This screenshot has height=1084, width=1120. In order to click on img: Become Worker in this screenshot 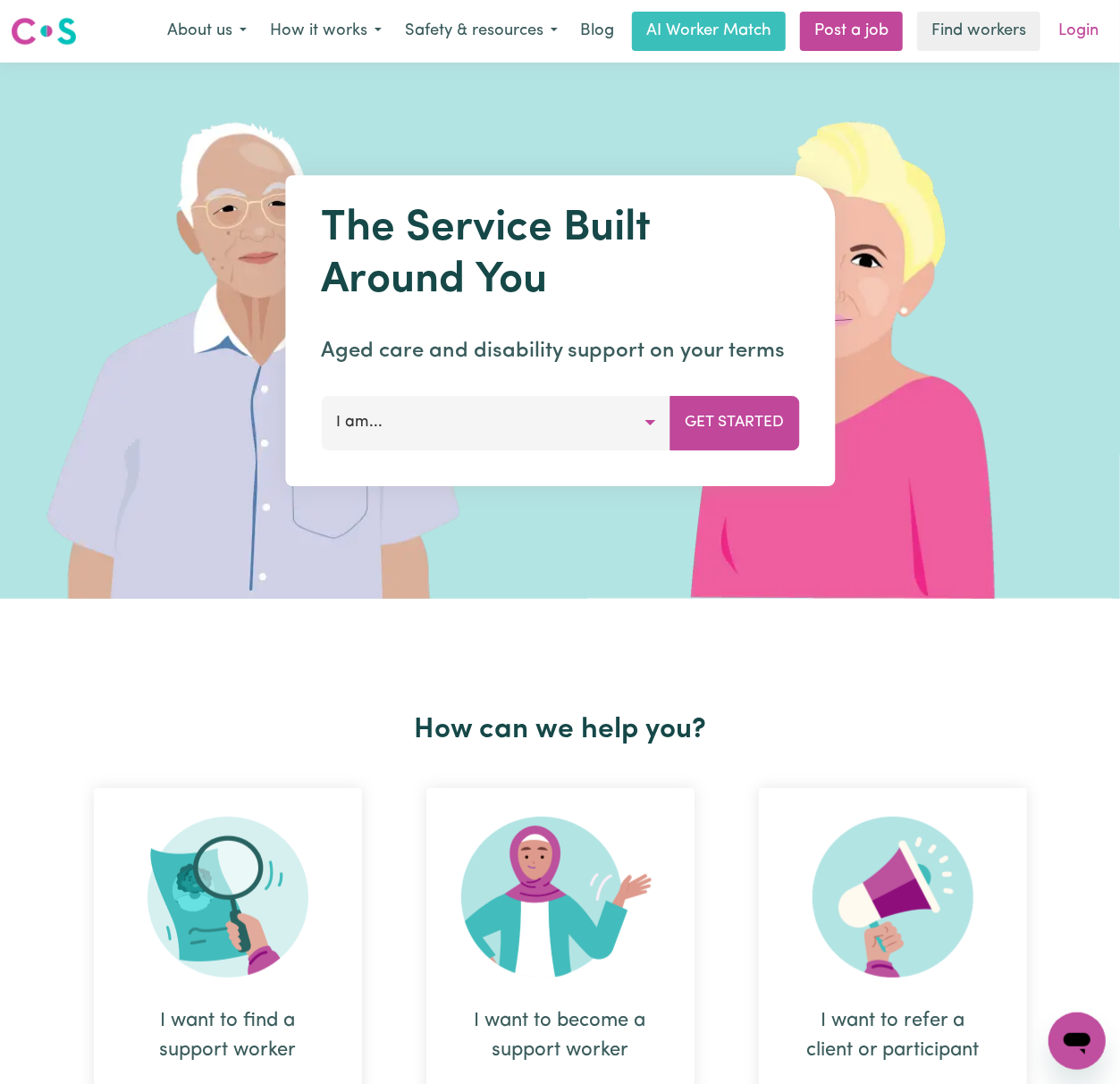, I will do `click(560, 897)`.